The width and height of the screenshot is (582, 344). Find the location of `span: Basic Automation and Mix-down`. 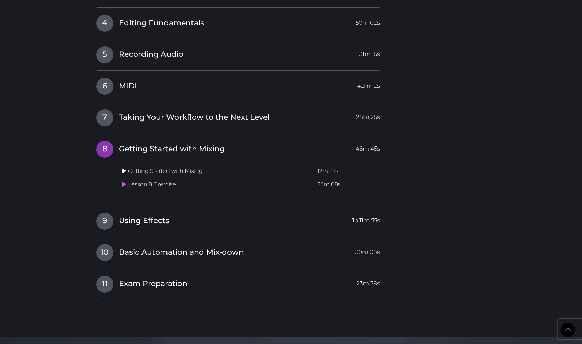

span: Basic Automation and Mix-down is located at coordinates (181, 252).